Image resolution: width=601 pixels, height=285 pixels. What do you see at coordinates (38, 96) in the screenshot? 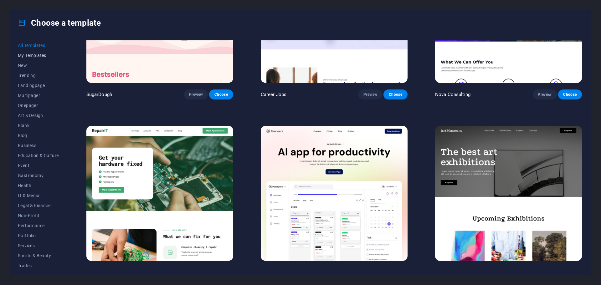
I see `span: Multipager` at bounding box center [38, 96].